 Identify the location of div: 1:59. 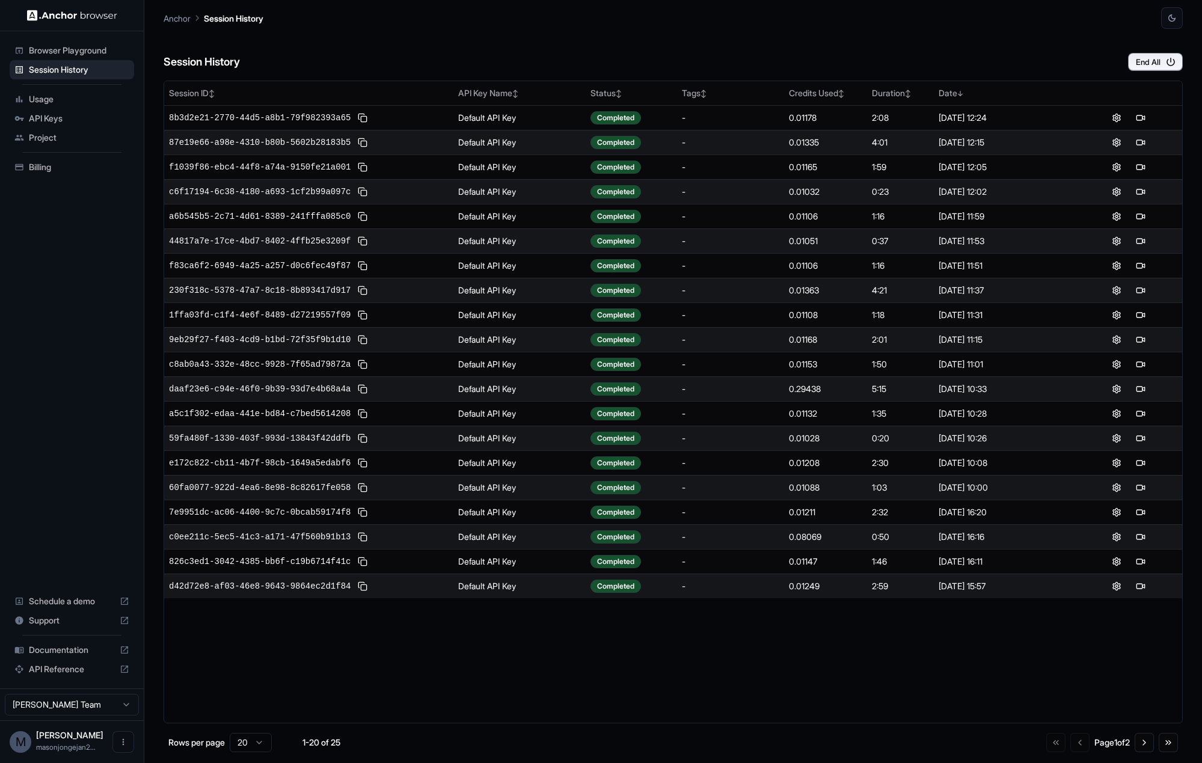
(900, 167).